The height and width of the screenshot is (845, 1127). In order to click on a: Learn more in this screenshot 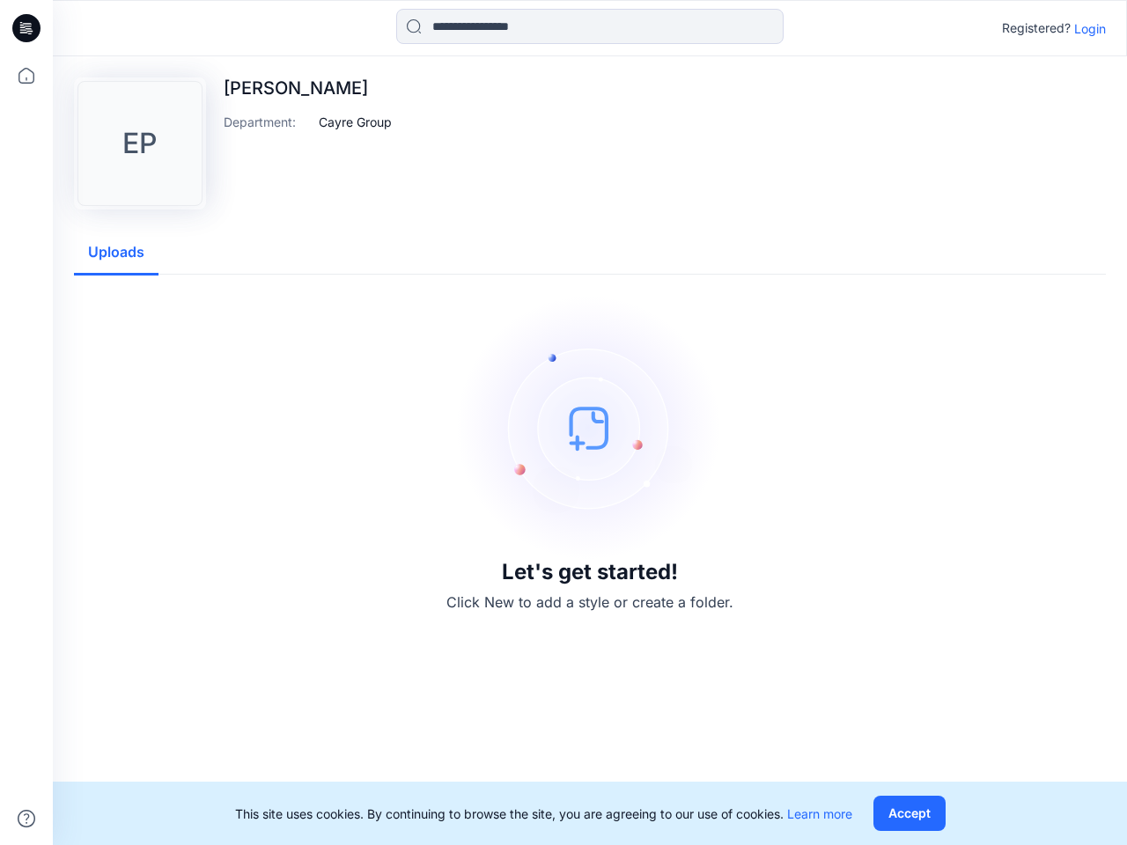, I will do `click(820, 813)`.